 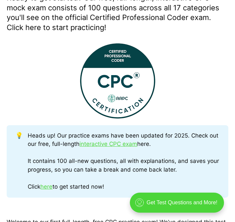 I want to click on a: here, so click(x=46, y=187).